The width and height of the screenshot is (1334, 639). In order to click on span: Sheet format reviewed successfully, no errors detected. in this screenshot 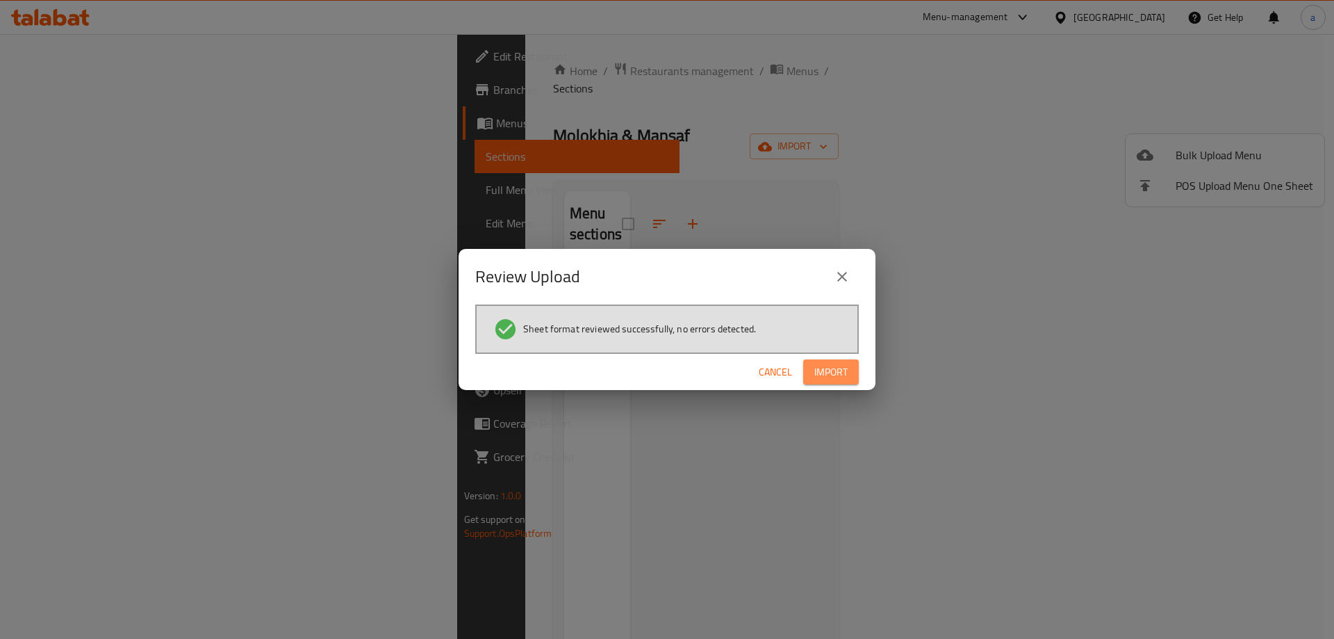, I will do `click(639, 329)`.